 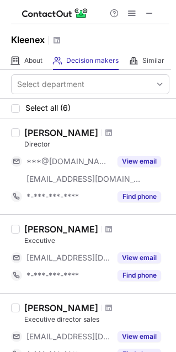 I want to click on span: Similar, so click(x=153, y=61).